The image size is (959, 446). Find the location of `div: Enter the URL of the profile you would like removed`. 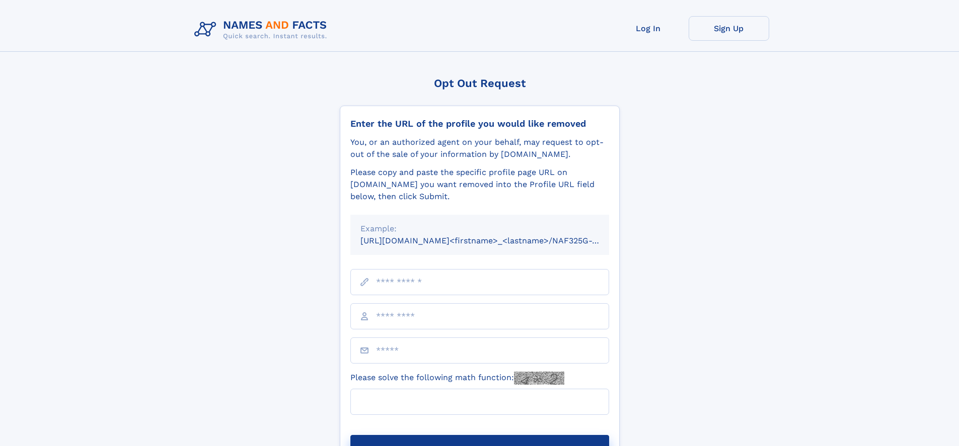

div: Enter the URL of the profile you would like removed is located at coordinates (480, 124).